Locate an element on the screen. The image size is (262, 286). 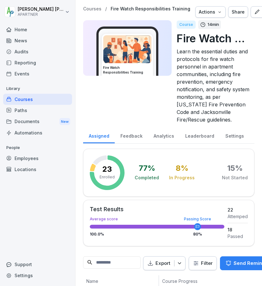
div: Actions is located at coordinates (210, 12).